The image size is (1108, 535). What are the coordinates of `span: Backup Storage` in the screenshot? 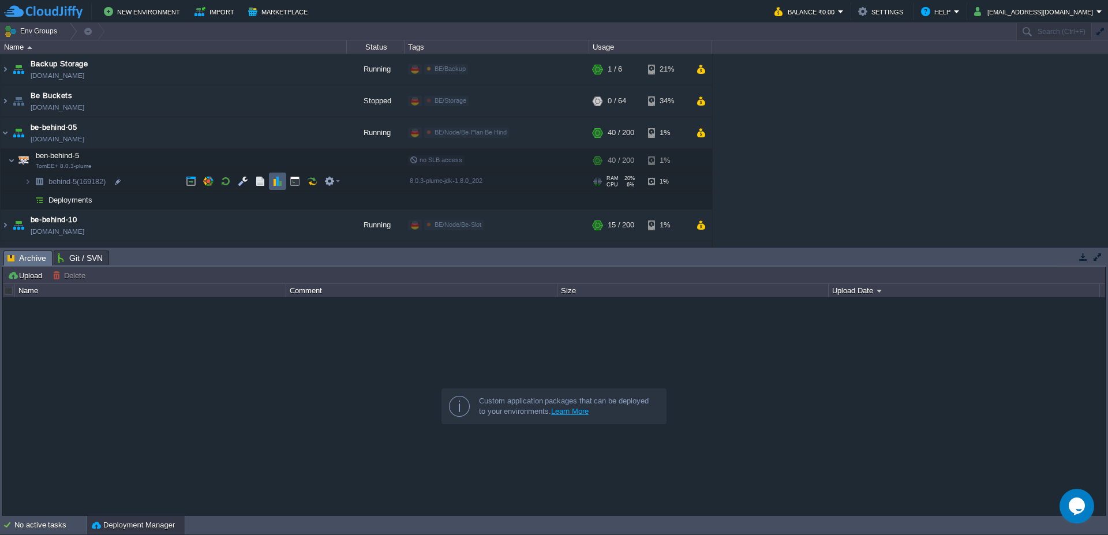 It's located at (59, 64).